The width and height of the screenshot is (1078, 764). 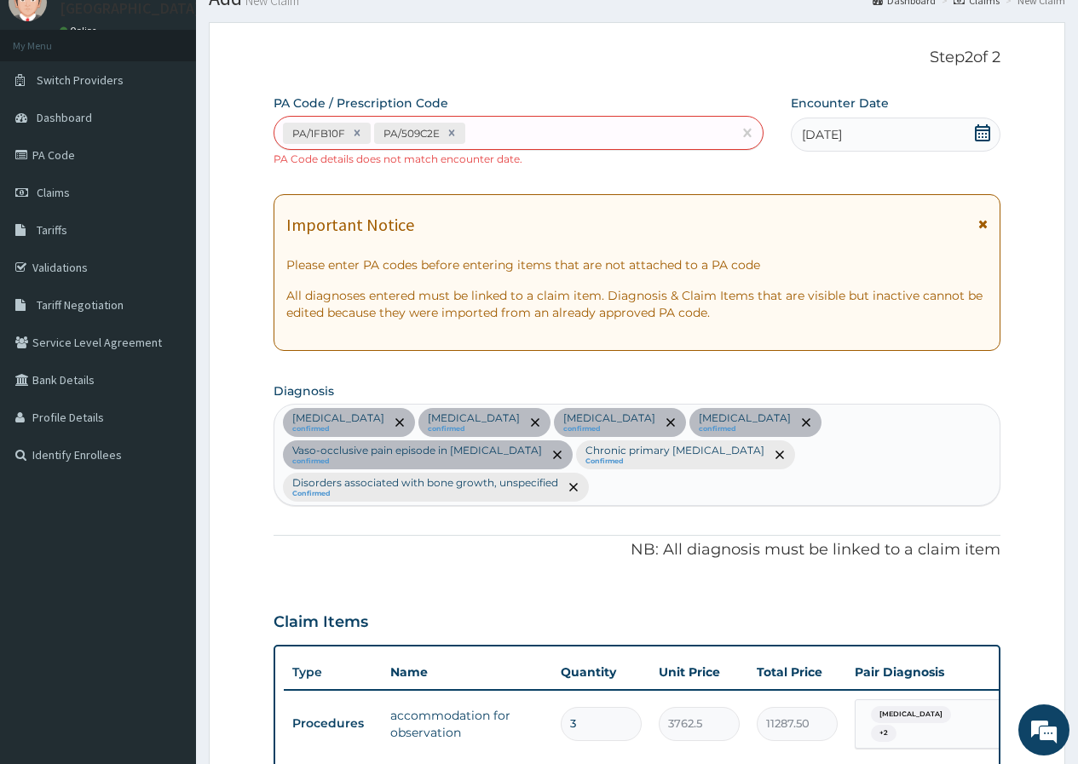 What do you see at coordinates (360, 103) in the screenshot?
I see `label: PA Code / Prescription Code` at bounding box center [360, 103].